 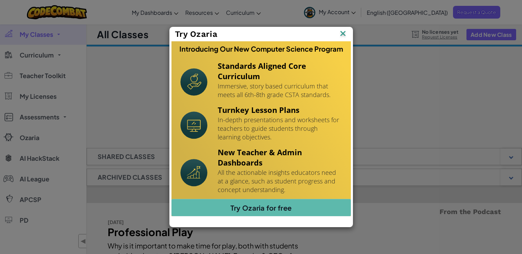 What do you see at coordinates (194, 125) in the screenshot?
I see `img: Icon_Turnkey.svg` at bounding box center [194, 125].